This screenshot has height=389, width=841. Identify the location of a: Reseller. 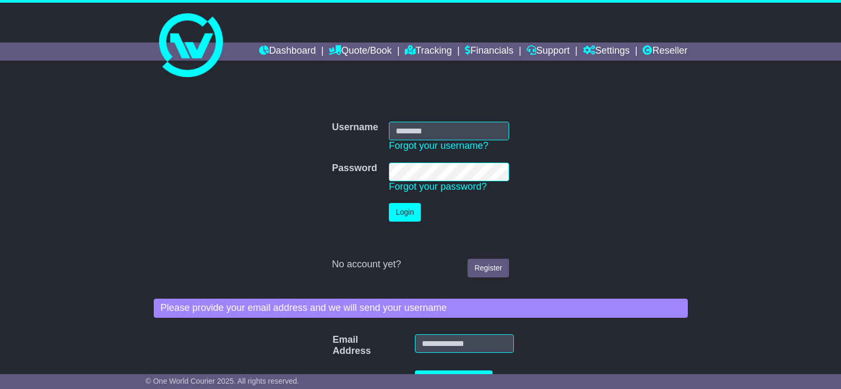
(665, 52).